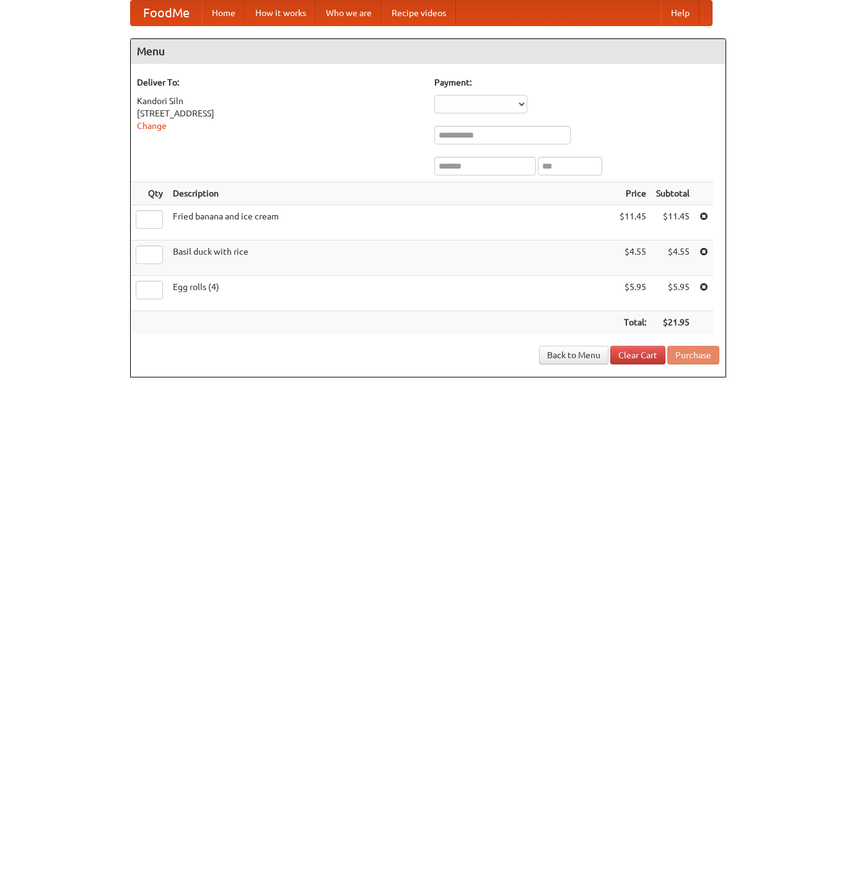 The width and height of the screenshot is (842, 877). Describe the element at coordinates (349, 13) in the screenshot. I see `a: Who we are` at that location.